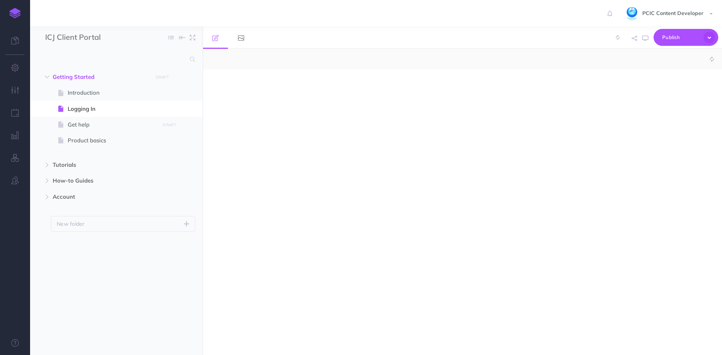  I want to click on button: New folder, so click(123, 224).